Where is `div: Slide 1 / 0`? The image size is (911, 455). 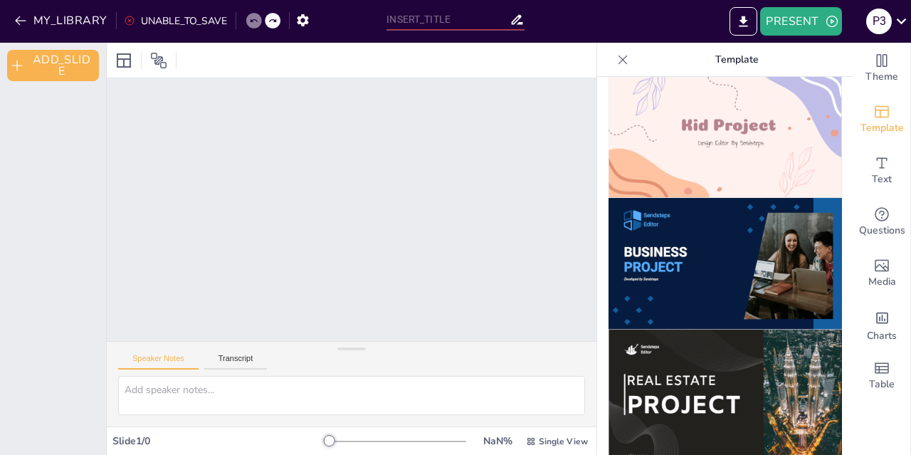 div: Slide 1 / 0 is located at coordinates (221, 441).